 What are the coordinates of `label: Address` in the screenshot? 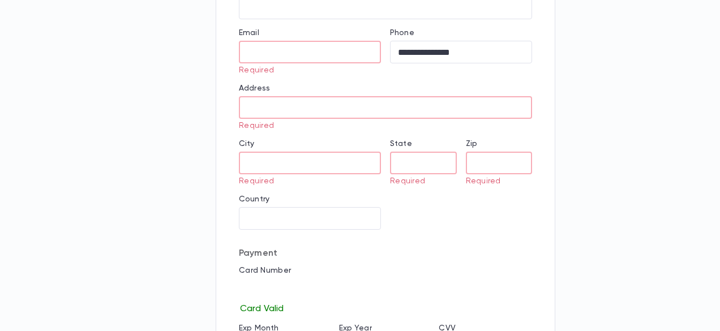 It's located at (254, 88).